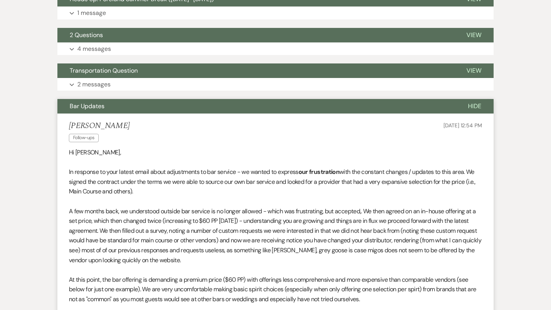 The width and height of the screenshot is (551, 310). What do you see at coordinates (275, 84) in the screenshot?
I see `button: 2 messages` at bounding box center [275, 84].